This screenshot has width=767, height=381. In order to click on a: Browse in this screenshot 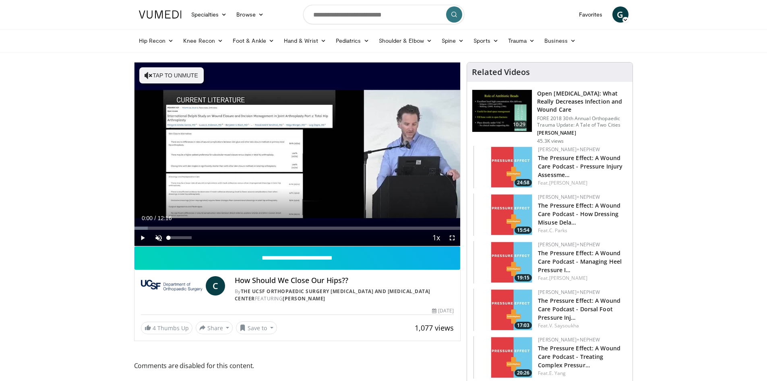, I will do `click(250, 15)`.